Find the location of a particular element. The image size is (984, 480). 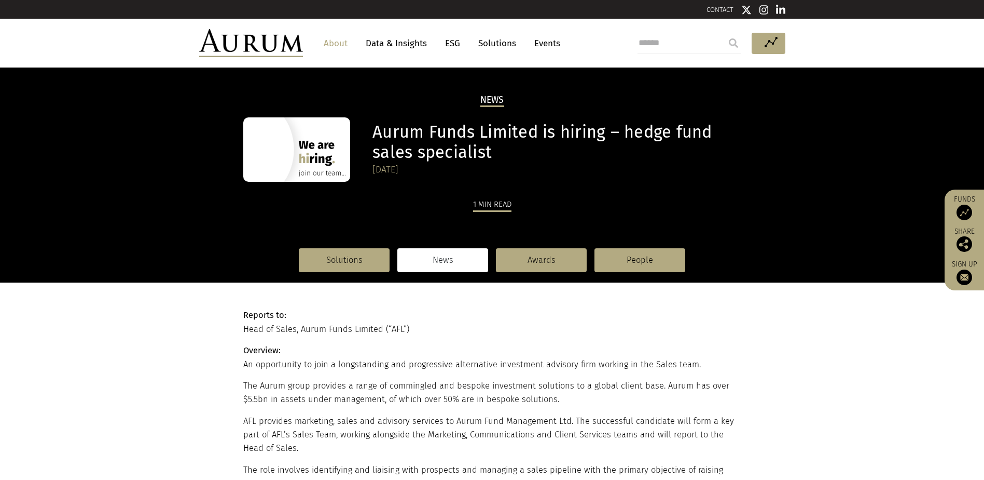

a: Sign up is located at coordinates (965, 272).